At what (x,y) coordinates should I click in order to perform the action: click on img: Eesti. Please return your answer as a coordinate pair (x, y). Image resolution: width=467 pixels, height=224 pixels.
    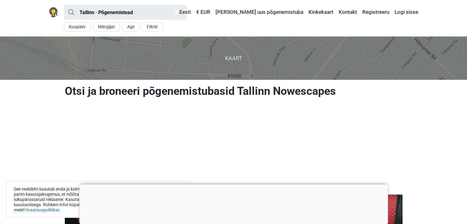
    Looking at the image, I should click on (177, 12).